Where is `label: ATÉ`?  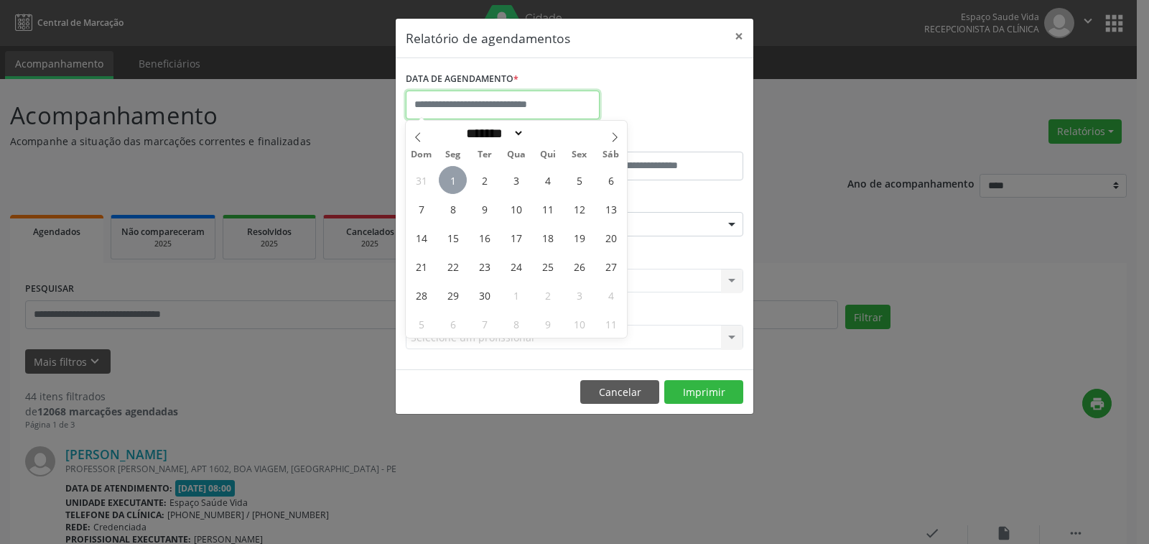 label: ATÉ is located at coordinates (661, 140).